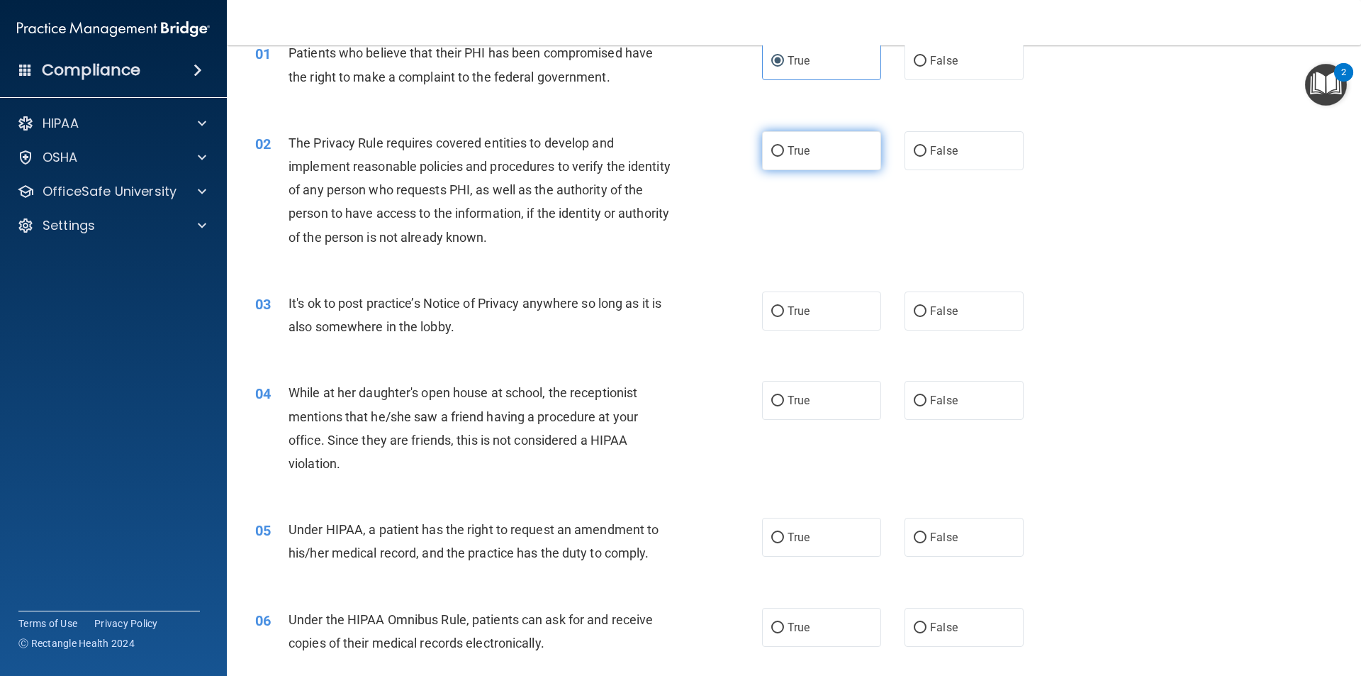 Image resolution: width=1361 pixels, height=676 pixels. Describe the element at coordinates (60, 123) in the screenshot. I see `p: HIPAA` at that location.